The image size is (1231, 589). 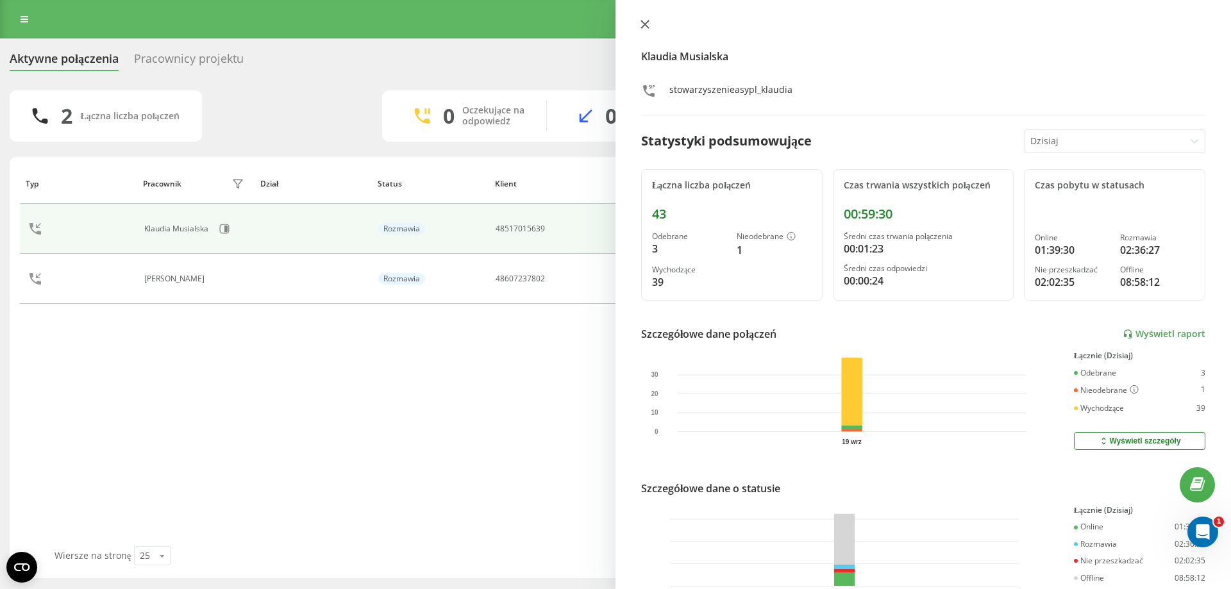 I want to click on div: 25, so click(x=145, y=556).